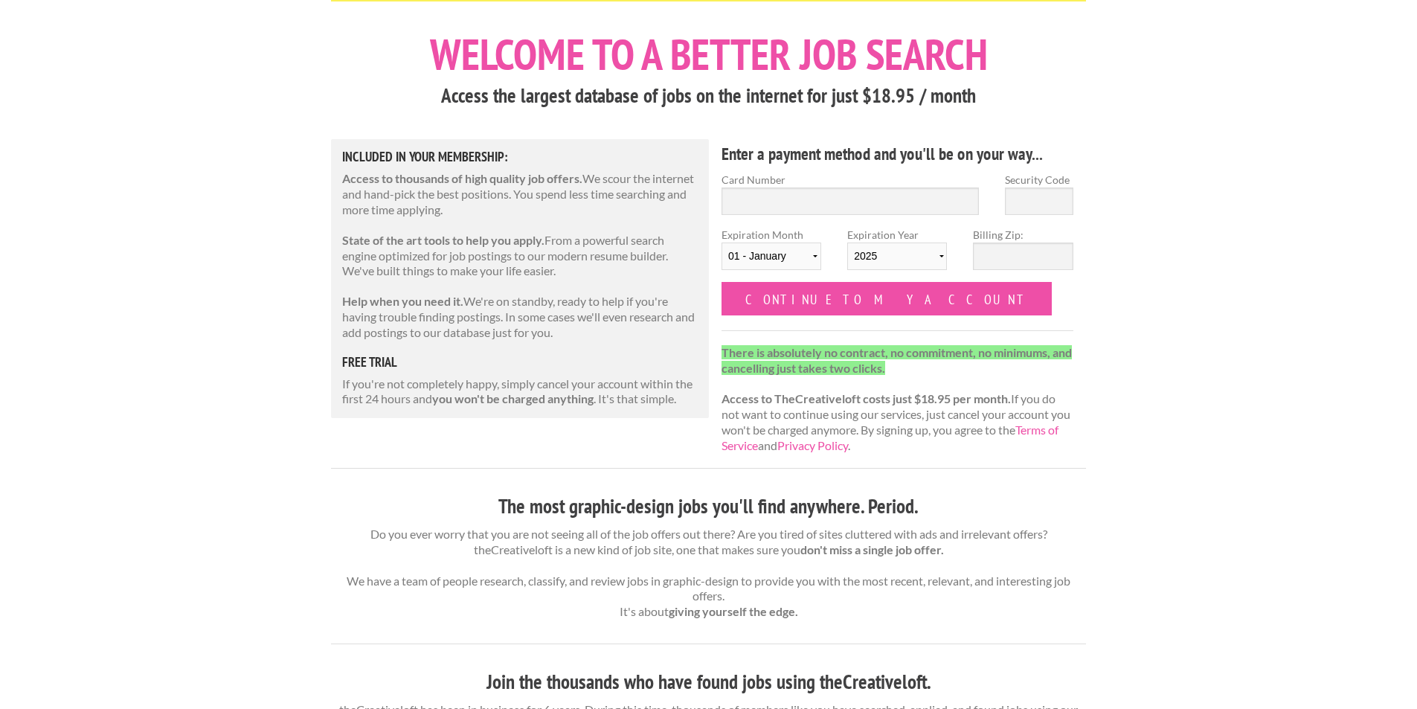 The height and width of the screenshot is (709, 1417). What do you see at coordinates (520, 392) in the screenshot?
I see `p: If you're not completely happy, simply cancel your account within the first 24 hours and . It's t...` at bounding box center [520, 392].